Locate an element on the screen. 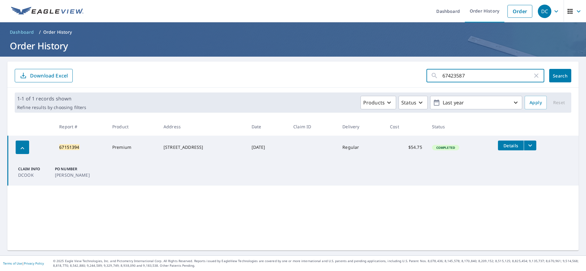 The width and height of the screenshot is (586, 271). input: Address, Report #, Claim ID, etc. is located at coordinates (487, 76).